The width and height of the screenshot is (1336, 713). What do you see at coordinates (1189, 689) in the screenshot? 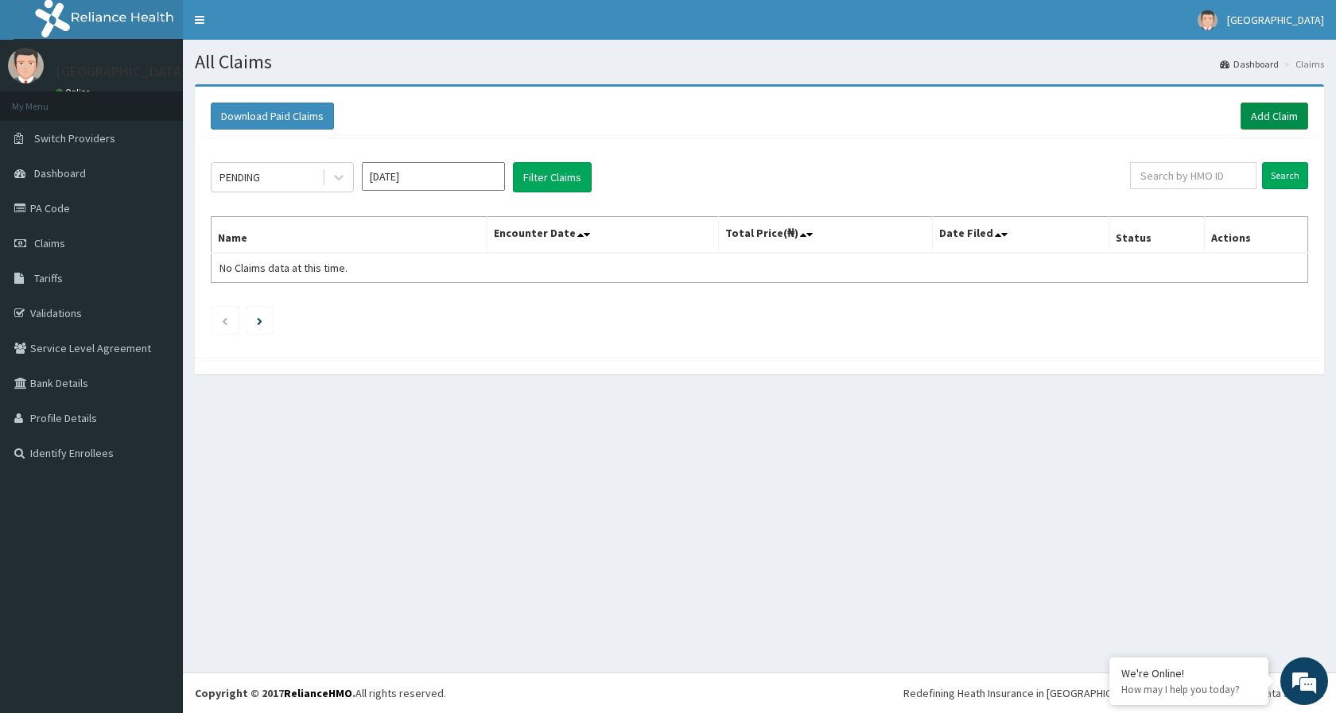
I see `p: How may I help you today?` at bounding box center [1189, 689].